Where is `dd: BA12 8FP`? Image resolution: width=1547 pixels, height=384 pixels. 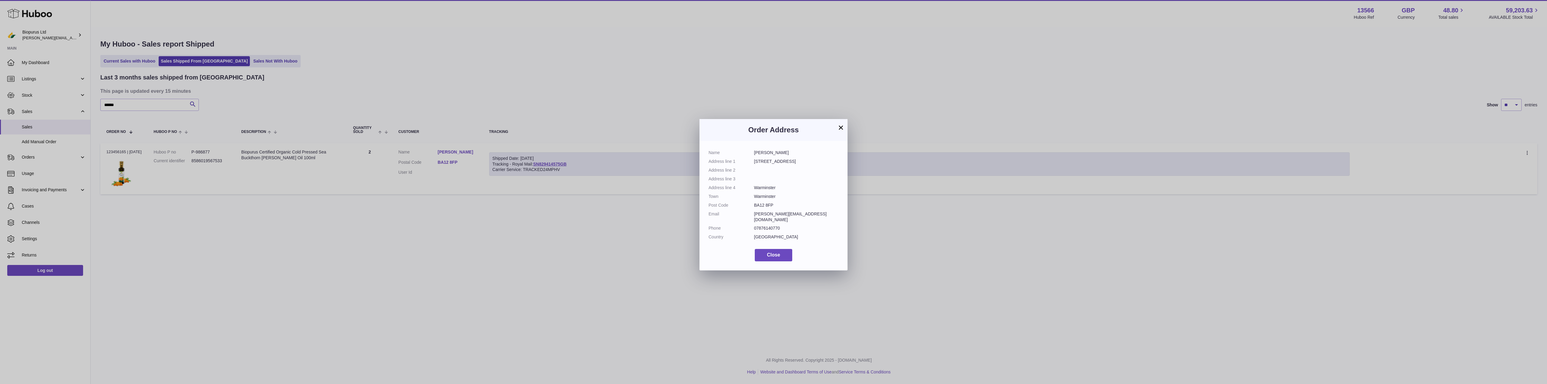 dd: BA12 8FP is located at coordinates (797, 205).